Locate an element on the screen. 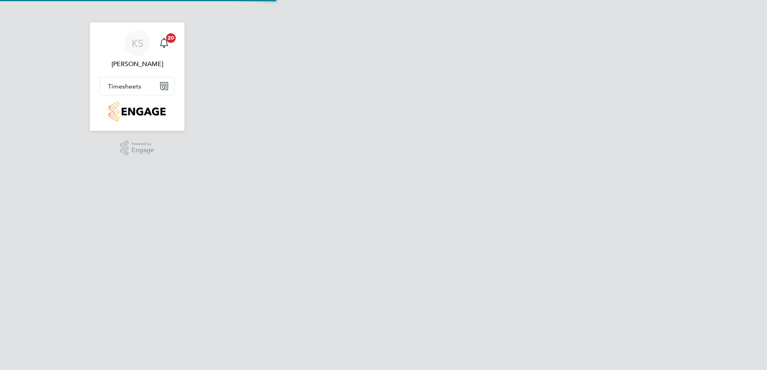 The height and width of the screenshot is (370, 767). span: KS is located at coordinates (137, 43).